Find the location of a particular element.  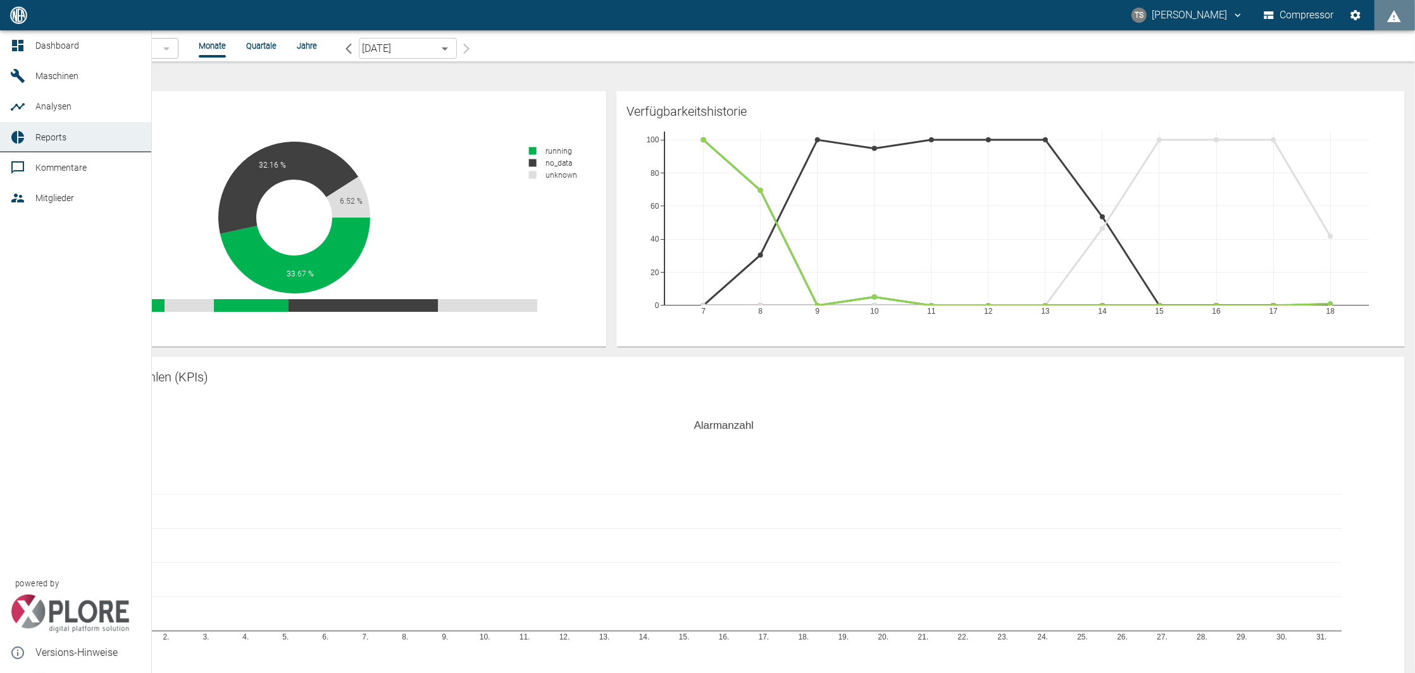

li: Jahre is located at coordinates (307, 46).